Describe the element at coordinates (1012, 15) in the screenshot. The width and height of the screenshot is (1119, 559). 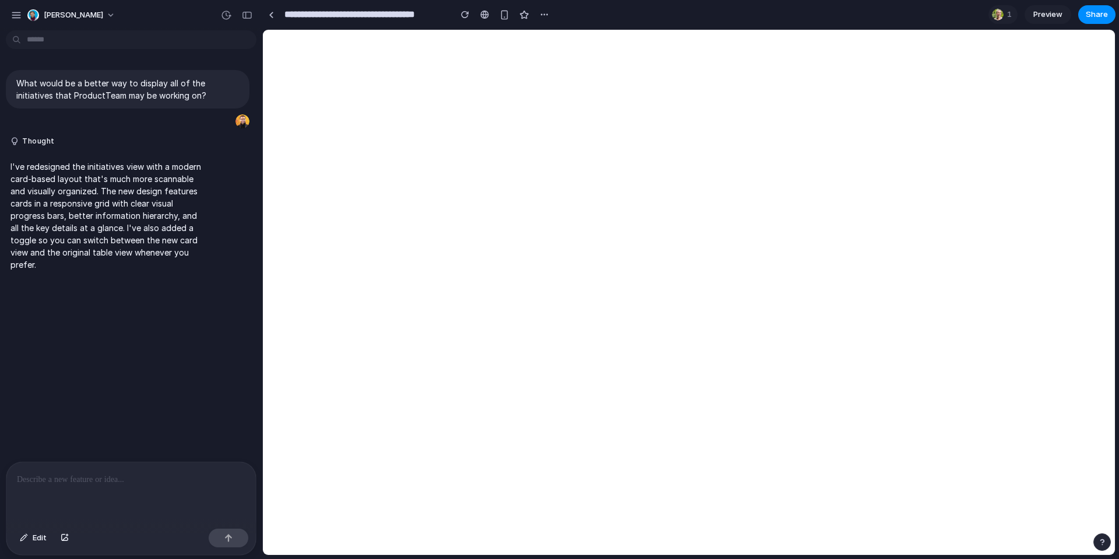
I see `span: 1` at that location.